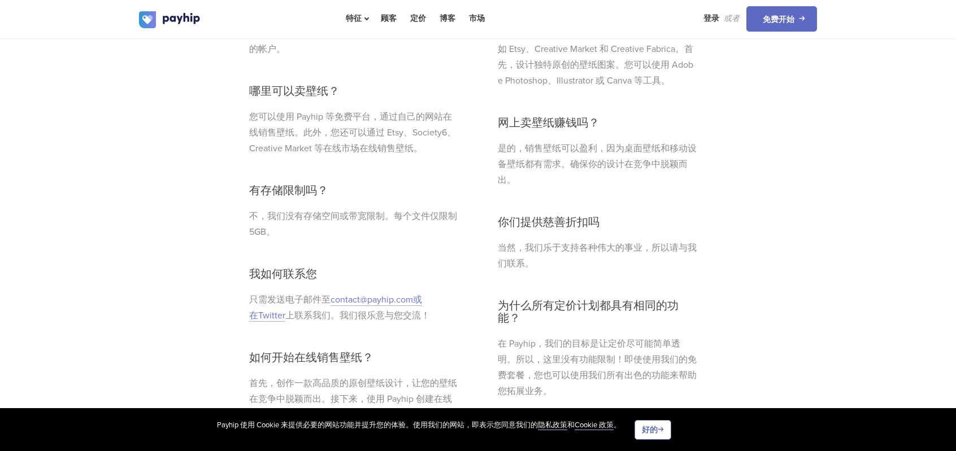 The image size is (956, 451). What do you see at coordinates (290, 300) in the screenshot?
I see `font: 只需发送电子邮件至` at bounding box center [290, 300].